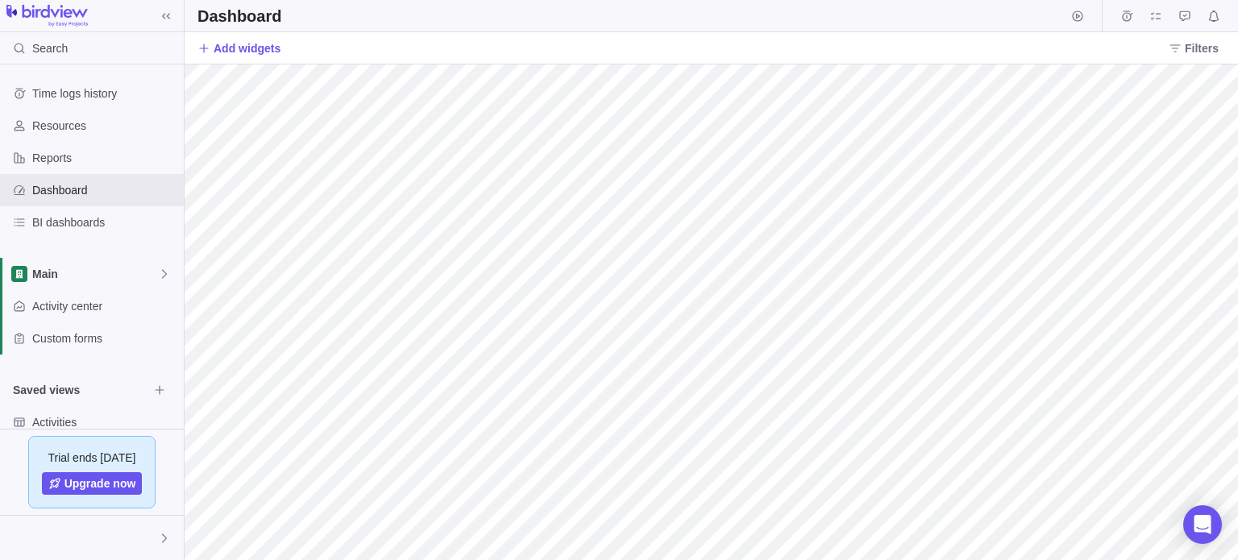 This screenshot has width=1238, height=560. Describe the element at coordinates (239, 16) in the screenshot. I see `h2: Dashboard` at that location.